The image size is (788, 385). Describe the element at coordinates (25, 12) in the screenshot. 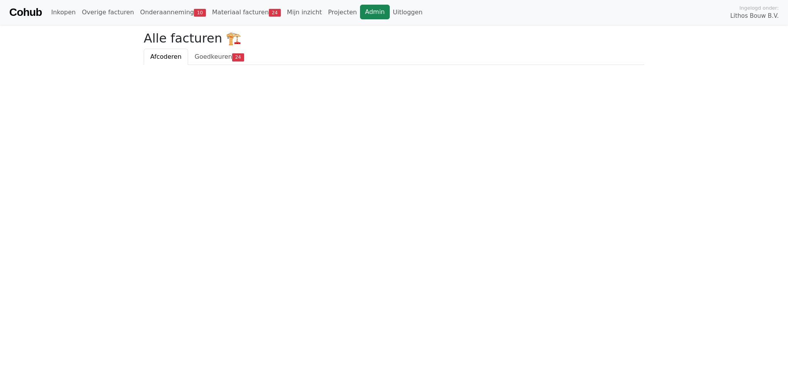

I see `a: Cohub` at that location.